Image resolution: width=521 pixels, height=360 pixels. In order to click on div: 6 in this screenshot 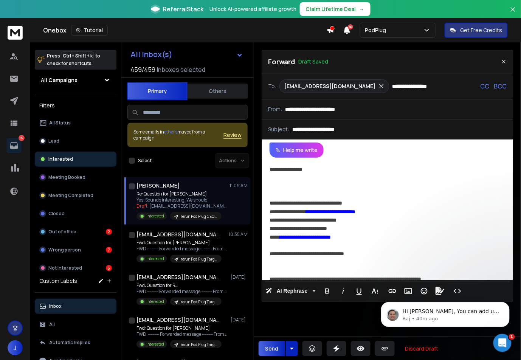, I will do `click(109, 268)`.